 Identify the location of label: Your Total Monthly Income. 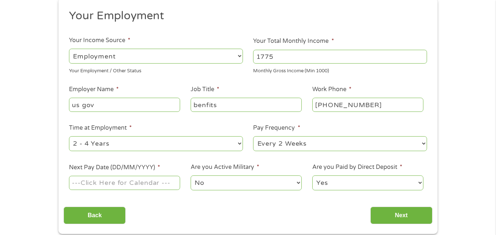
(294, 41).